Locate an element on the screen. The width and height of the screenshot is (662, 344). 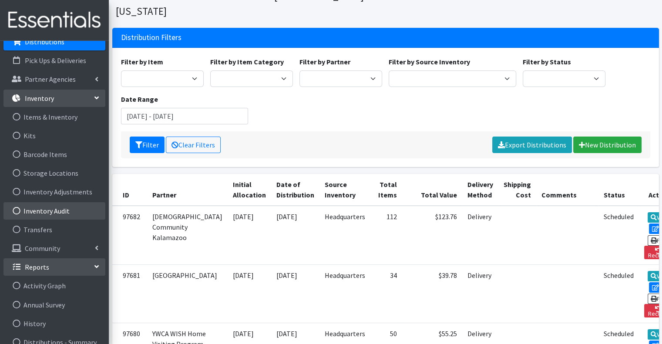
th: Partner is located at coordinates (187, 190).